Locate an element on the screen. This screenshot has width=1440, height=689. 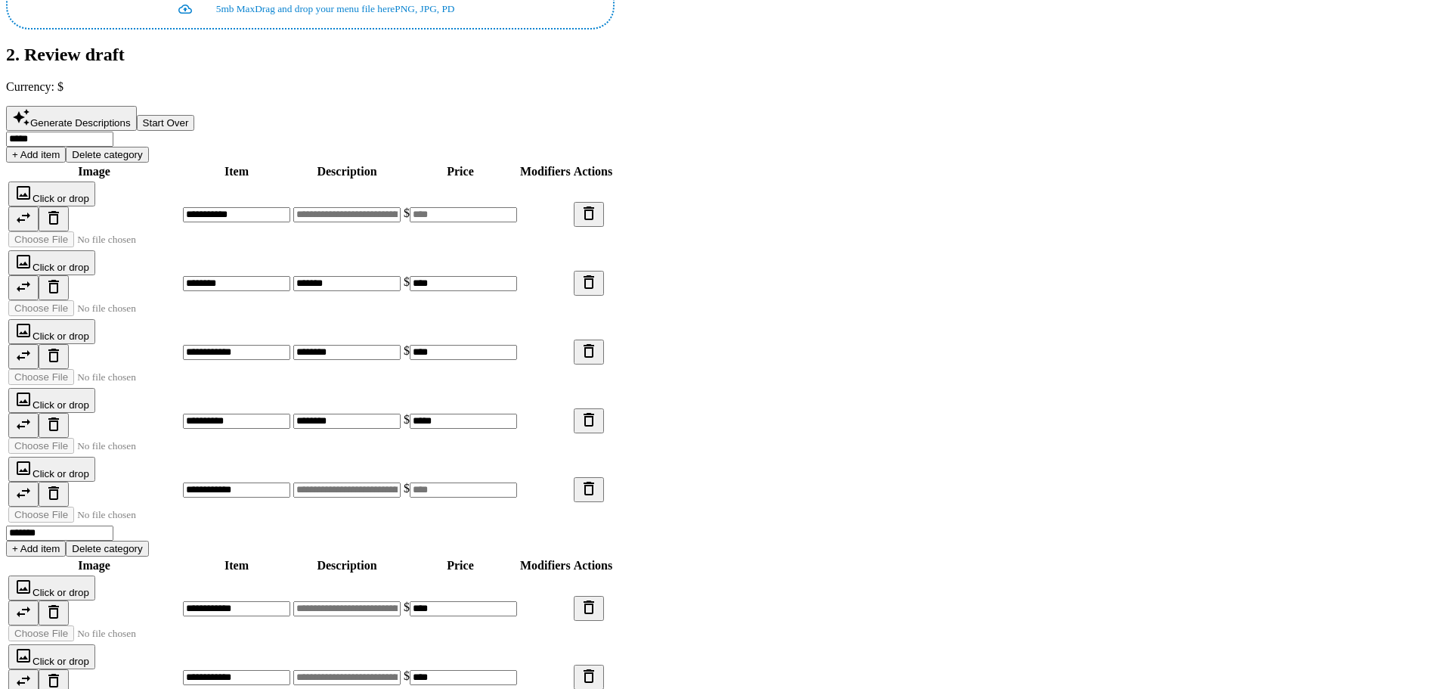
span: Start Over is located at coordinates (166, 122).